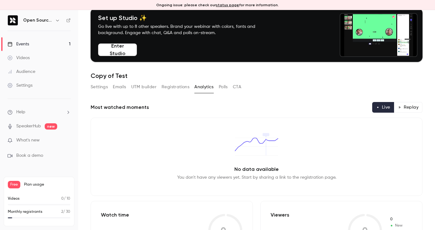 The width and height of the screenshot is (435, 230). Describe the element at coordinates (13, 20) in the screenshot. I see `img: Open Source Centre` at that location.